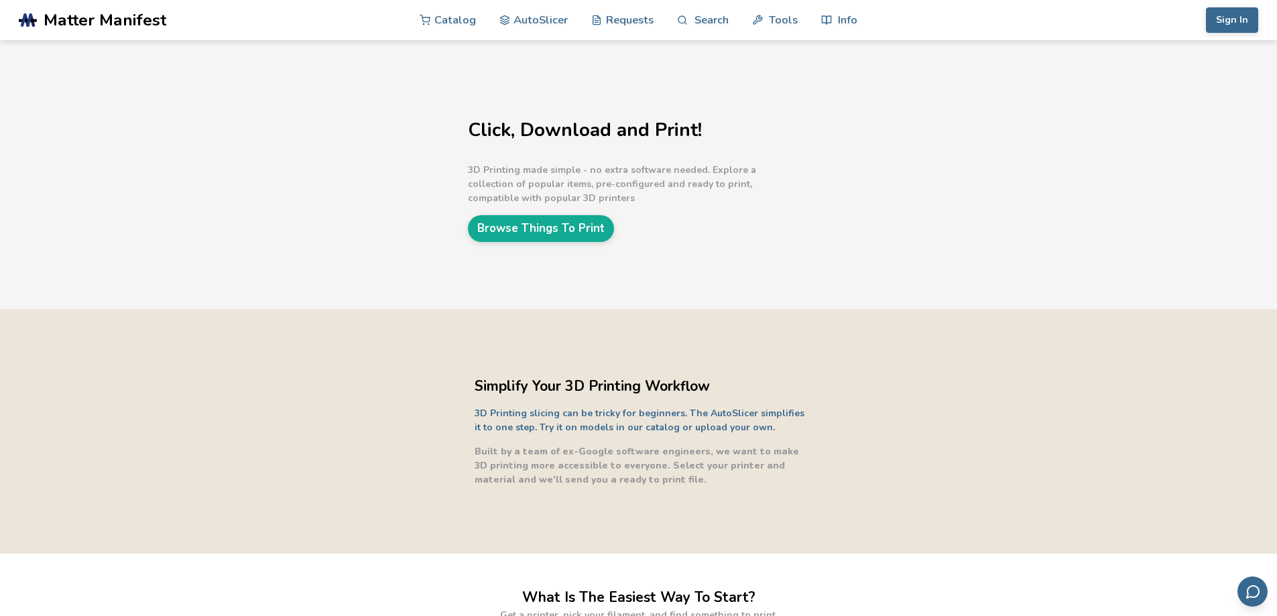 The image size is (1277, 616). I want to click on button: Sign In, so click(1233, 20).